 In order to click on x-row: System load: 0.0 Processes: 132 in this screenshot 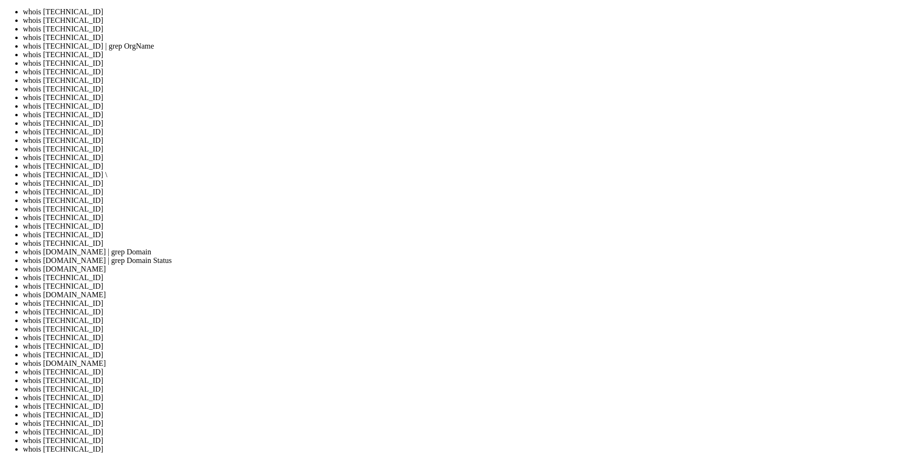, I will do `click(398, 72)`.